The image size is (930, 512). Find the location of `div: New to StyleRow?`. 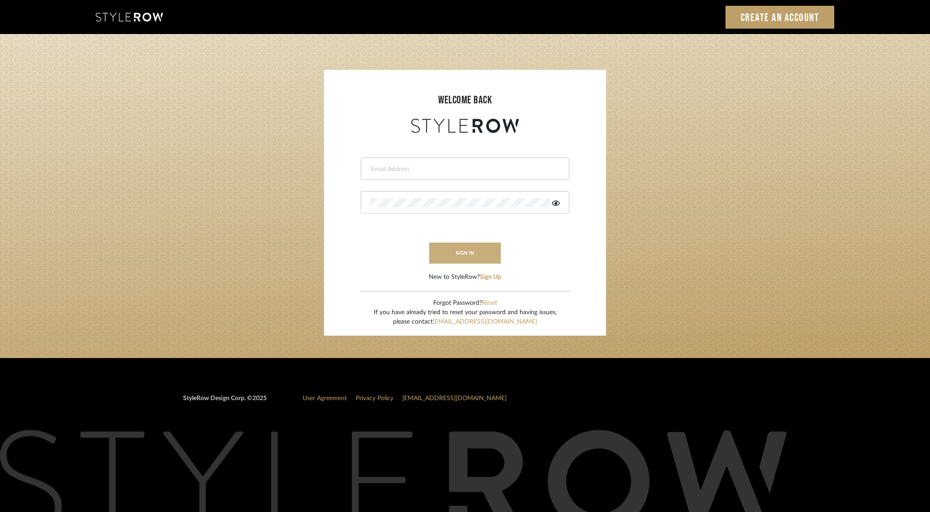

div: New to StyleRow? is located at coordinates (465, 277).